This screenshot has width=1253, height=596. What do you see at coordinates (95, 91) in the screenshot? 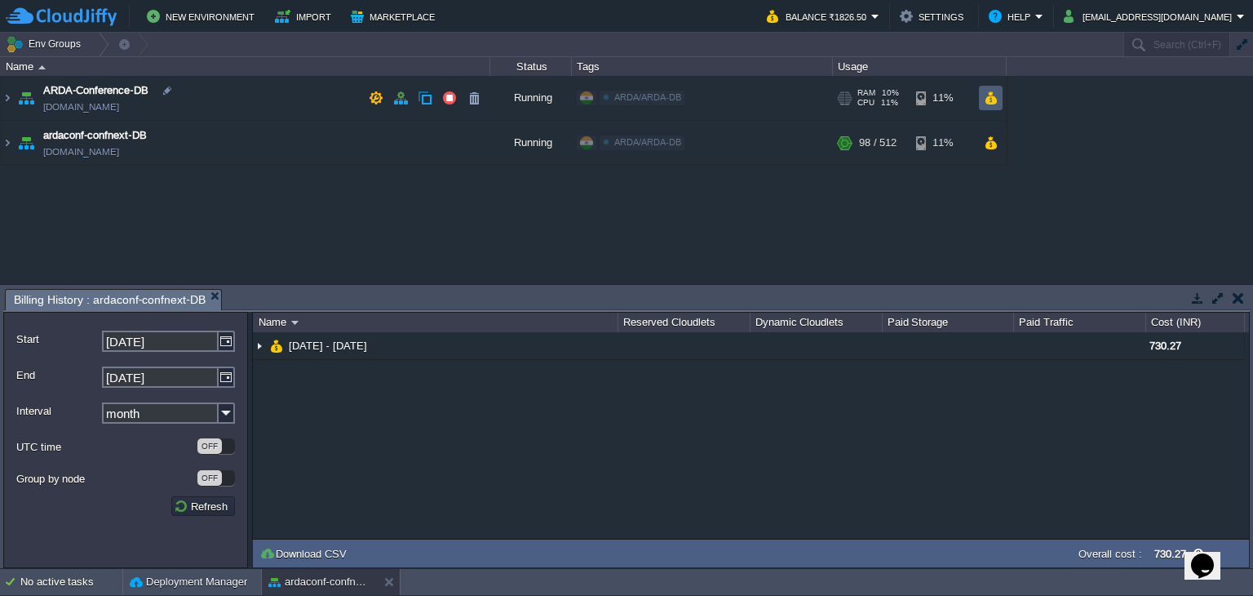
I see `a: ARDA-Conference-DB` at bounding box center [95, 91].